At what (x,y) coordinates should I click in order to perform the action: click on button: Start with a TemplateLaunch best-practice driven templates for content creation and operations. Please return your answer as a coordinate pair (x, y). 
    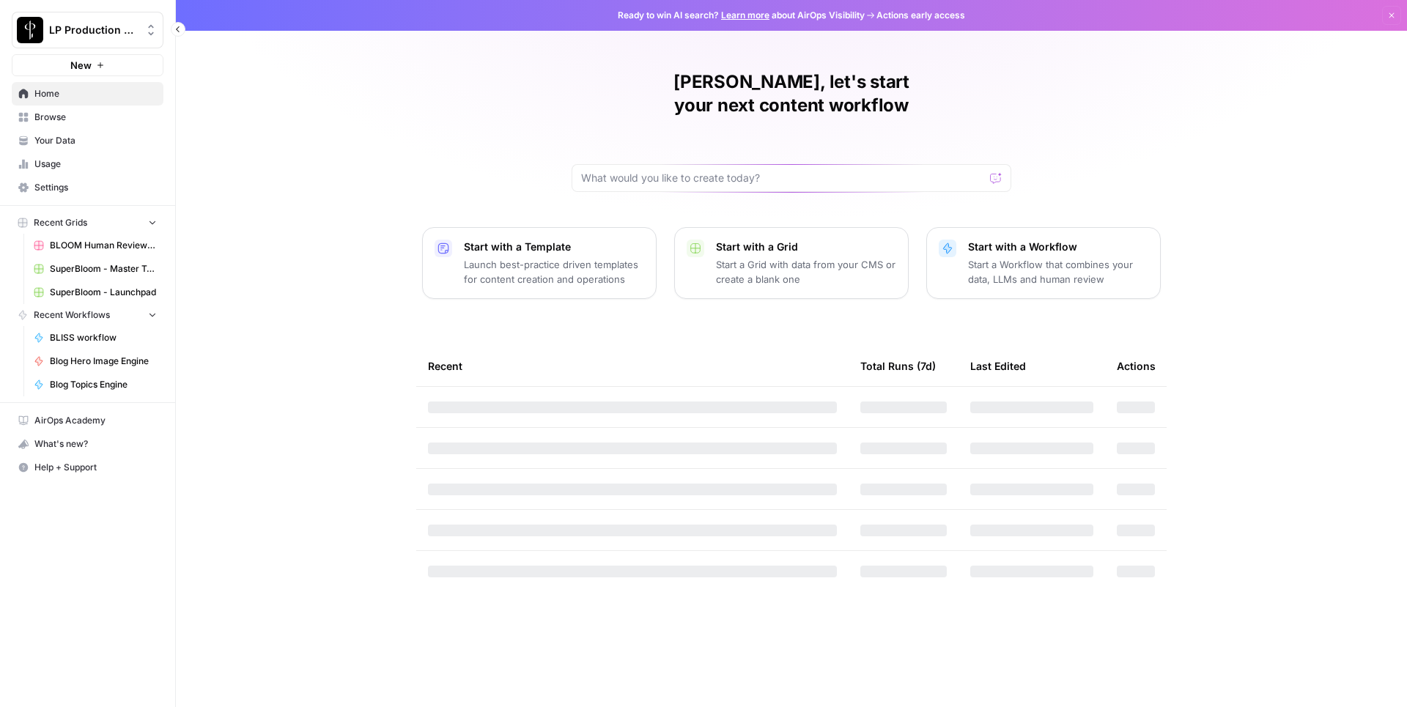
    Looking at the image, I should click on (539, 263).